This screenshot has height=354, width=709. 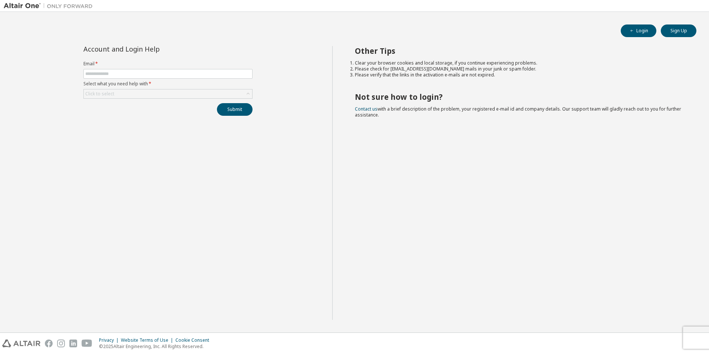 What do you see at coordinates (50, 6) in the screenshot?
I see `img: Altair One` at bounding box center [50, 6].